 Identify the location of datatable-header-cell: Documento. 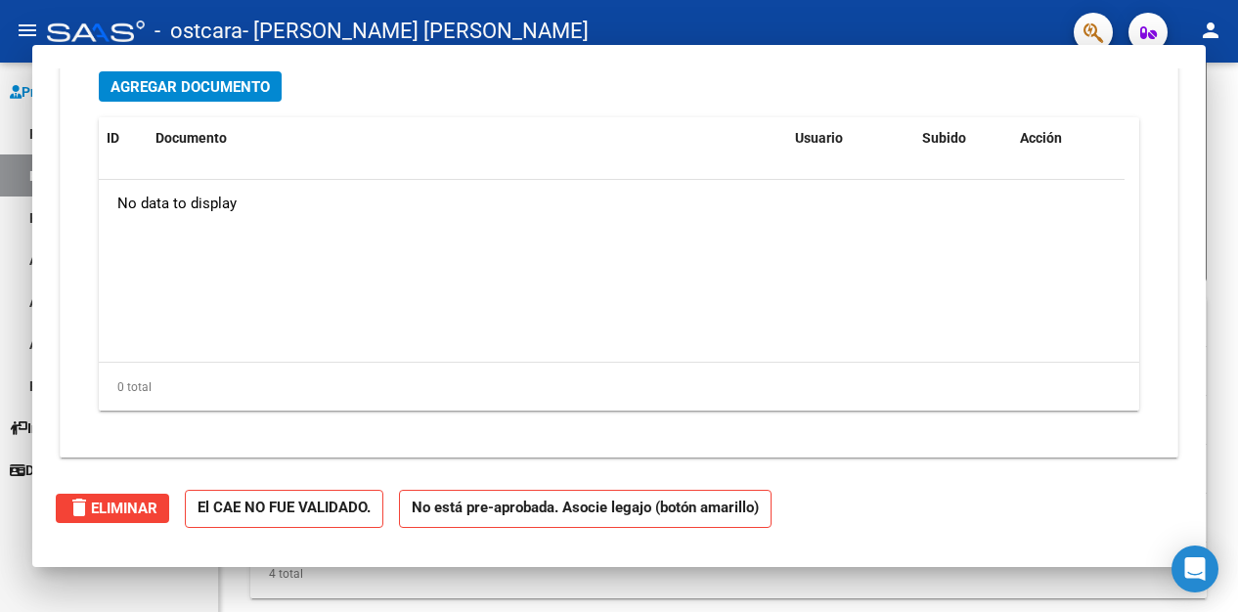
(467, 138).